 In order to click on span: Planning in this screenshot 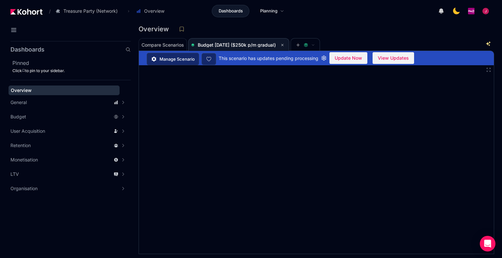, I will do `click(268, 11)`.